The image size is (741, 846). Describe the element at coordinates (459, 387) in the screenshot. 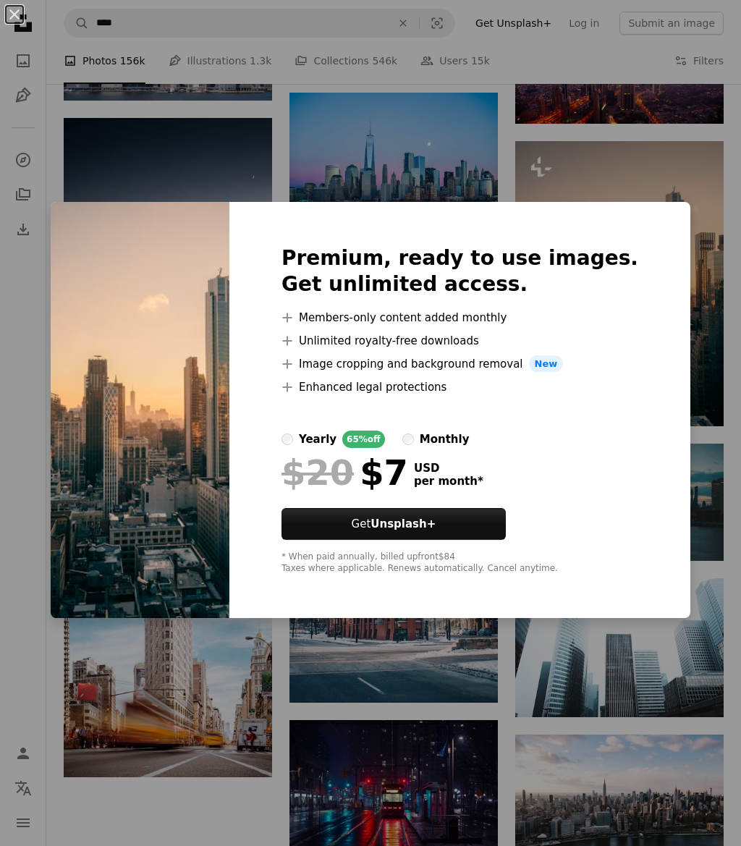

I see `li: Enhanced legal protections` at that location.